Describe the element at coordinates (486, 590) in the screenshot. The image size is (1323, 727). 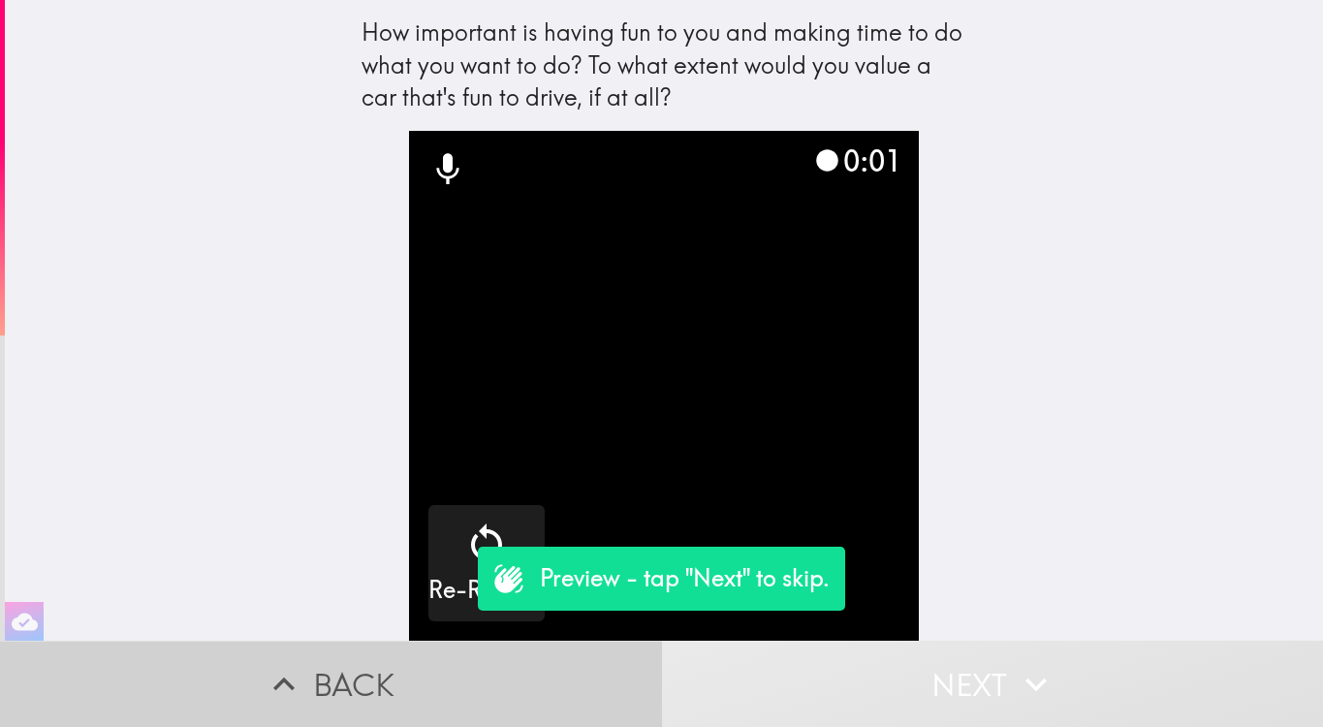
I see `h5: Re-Record` at that location.